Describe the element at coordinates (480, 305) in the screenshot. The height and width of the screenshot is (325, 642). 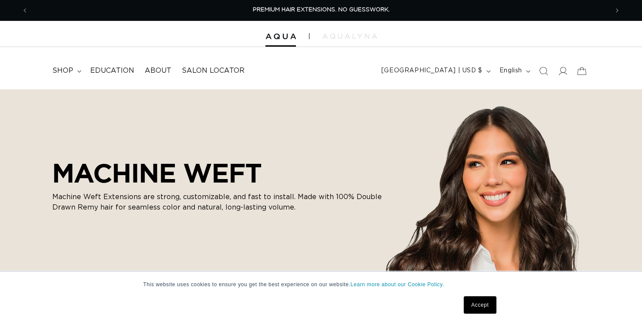
I see `a: Accept` at that location.